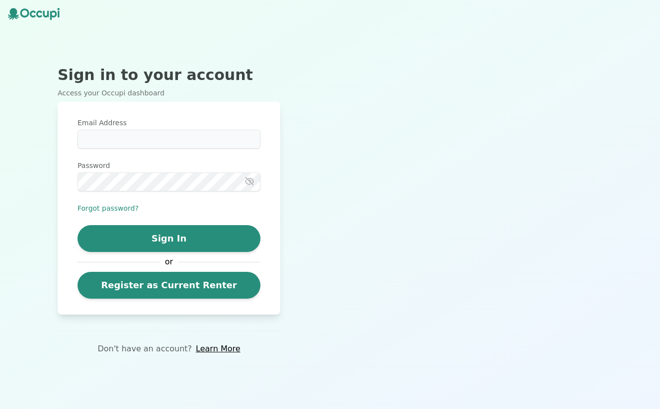  I want to click on button: Forgot password?, so click(108, 208).